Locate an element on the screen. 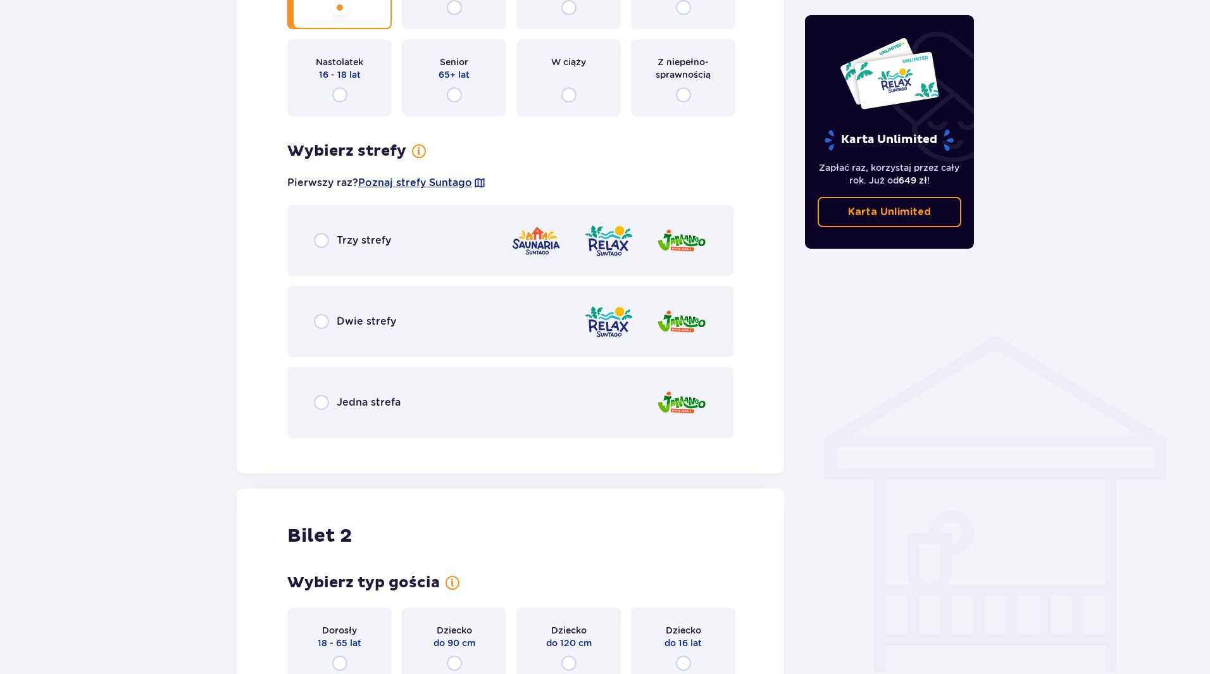  span: 16 - 18 lat is located at coordinates (340, 75).